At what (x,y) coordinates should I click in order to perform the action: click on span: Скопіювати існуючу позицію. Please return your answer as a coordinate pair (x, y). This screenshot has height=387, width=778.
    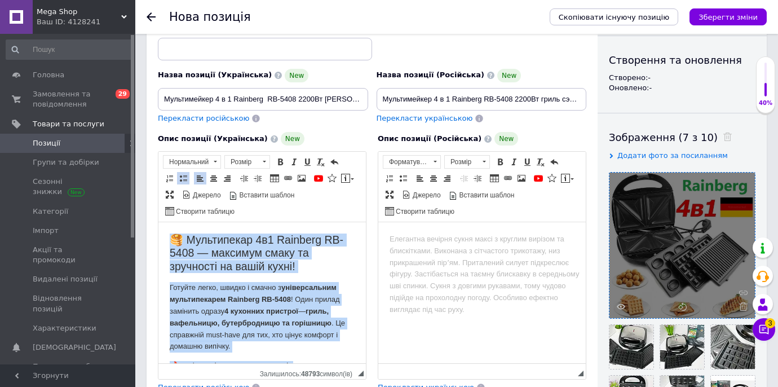
    Looking at the image, I should click on (614, 17).